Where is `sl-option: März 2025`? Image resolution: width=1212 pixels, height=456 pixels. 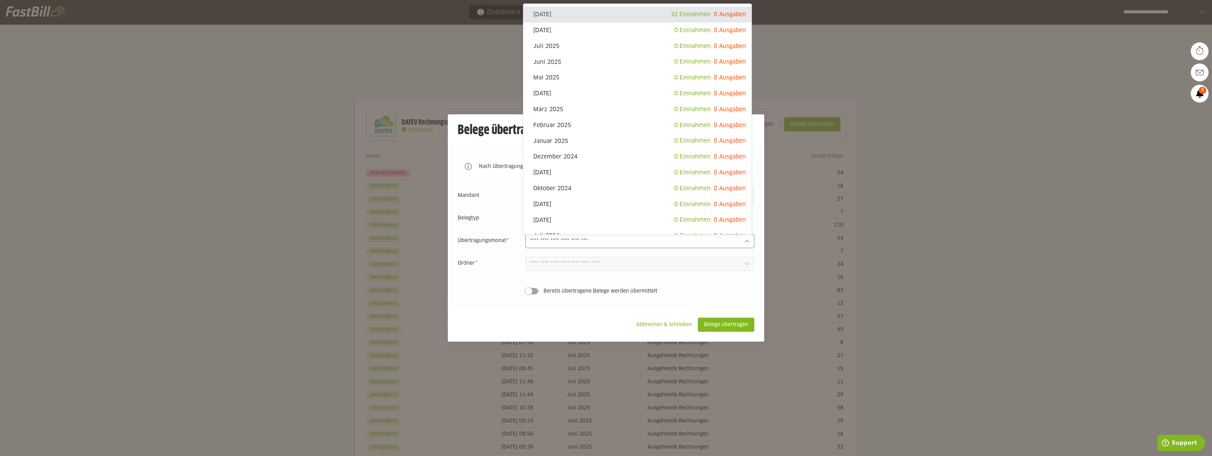
sl-option: März 2025 is located at coordinates (638, 109).